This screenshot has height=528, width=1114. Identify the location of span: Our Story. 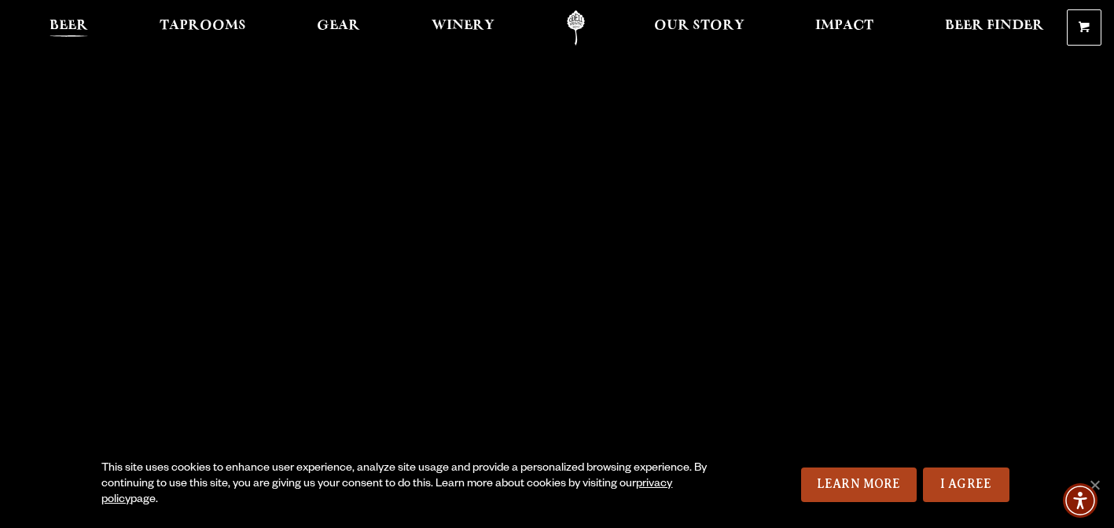
(699, 26).